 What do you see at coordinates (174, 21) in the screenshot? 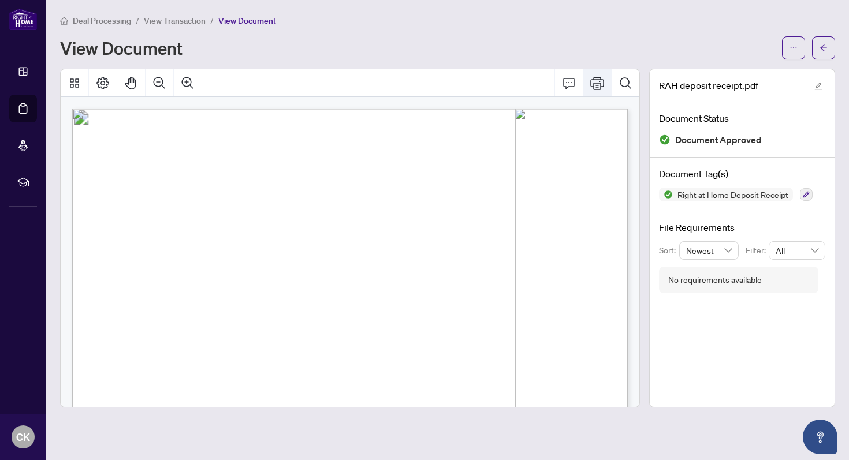
I see `span: View Transaction` at bounding box center [174, 21].